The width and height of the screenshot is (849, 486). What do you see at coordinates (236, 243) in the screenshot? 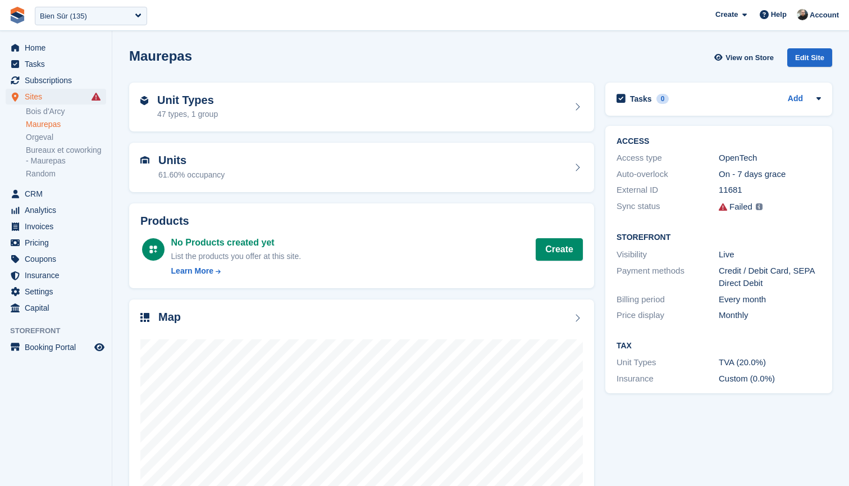
I see `div: No Products created yet` at bounding box center [236, 243].